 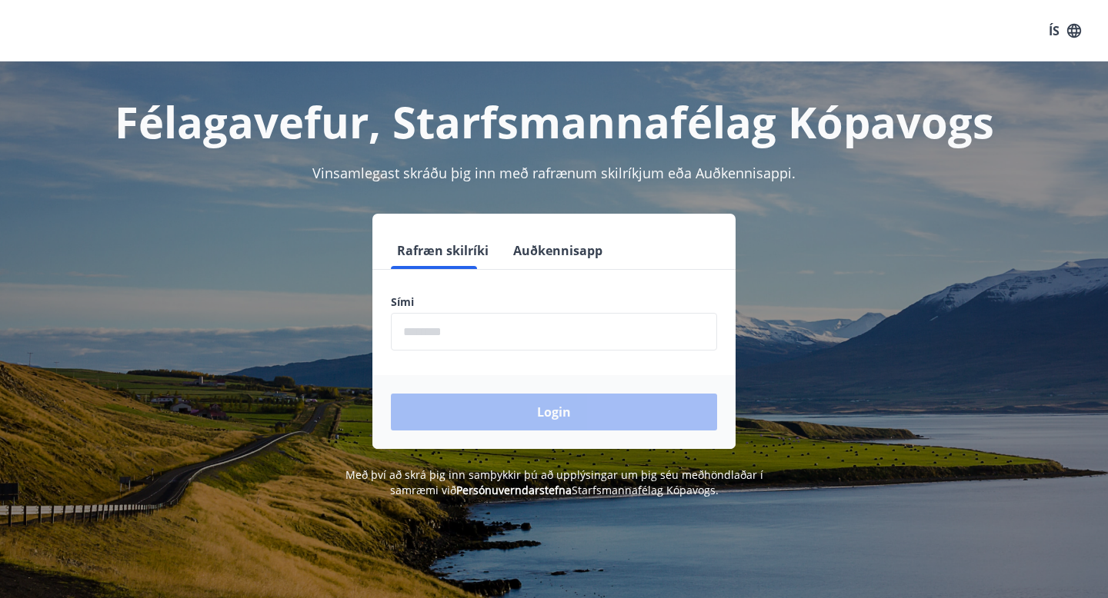 What do you see at coordinates (558, 251) in the screenshot?
I see `button: Auðkennisapp` at bounding box center [558, 251].